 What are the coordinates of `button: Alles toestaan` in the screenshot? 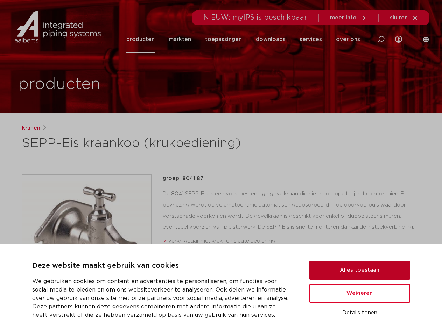 It's located at (359, 270).